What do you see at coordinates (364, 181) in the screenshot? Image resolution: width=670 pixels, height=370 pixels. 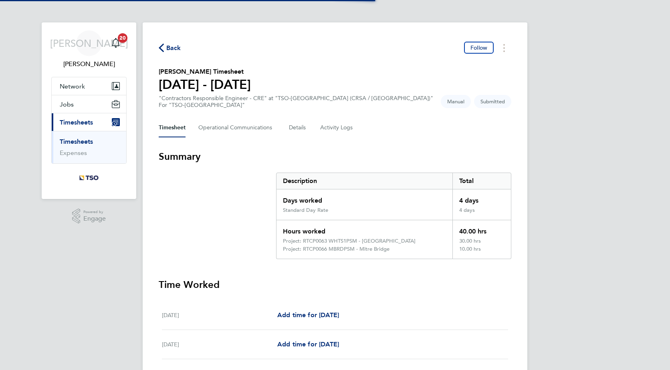 I see `div: Description` at bounding box center [364, 181].